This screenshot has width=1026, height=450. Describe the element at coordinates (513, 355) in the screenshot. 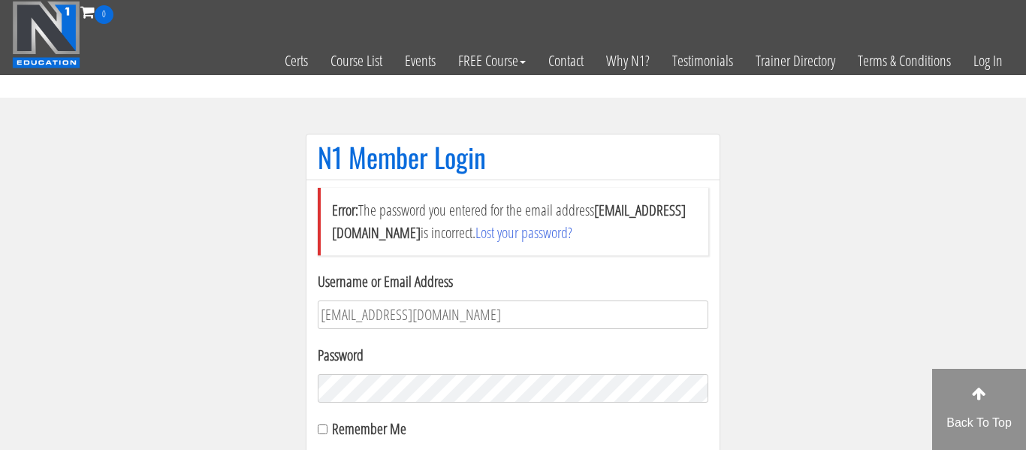

I see `label: Password` at that location.